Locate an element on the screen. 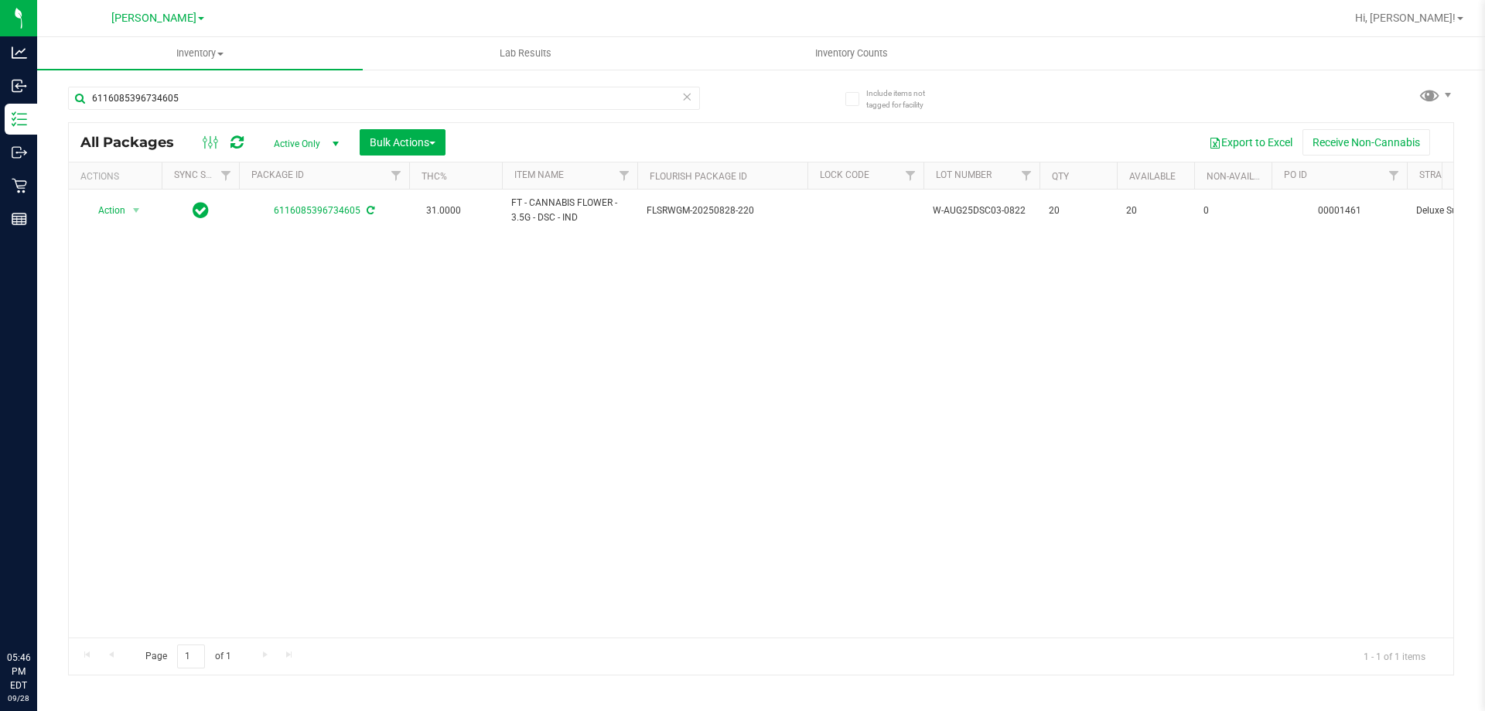  span: Page of 1 is located at coordinates (188, 656).